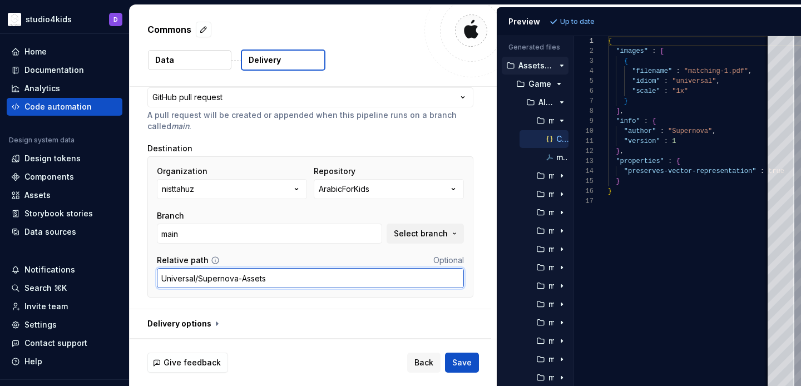  I want to click on button: Contents.json, so click(544, 139).